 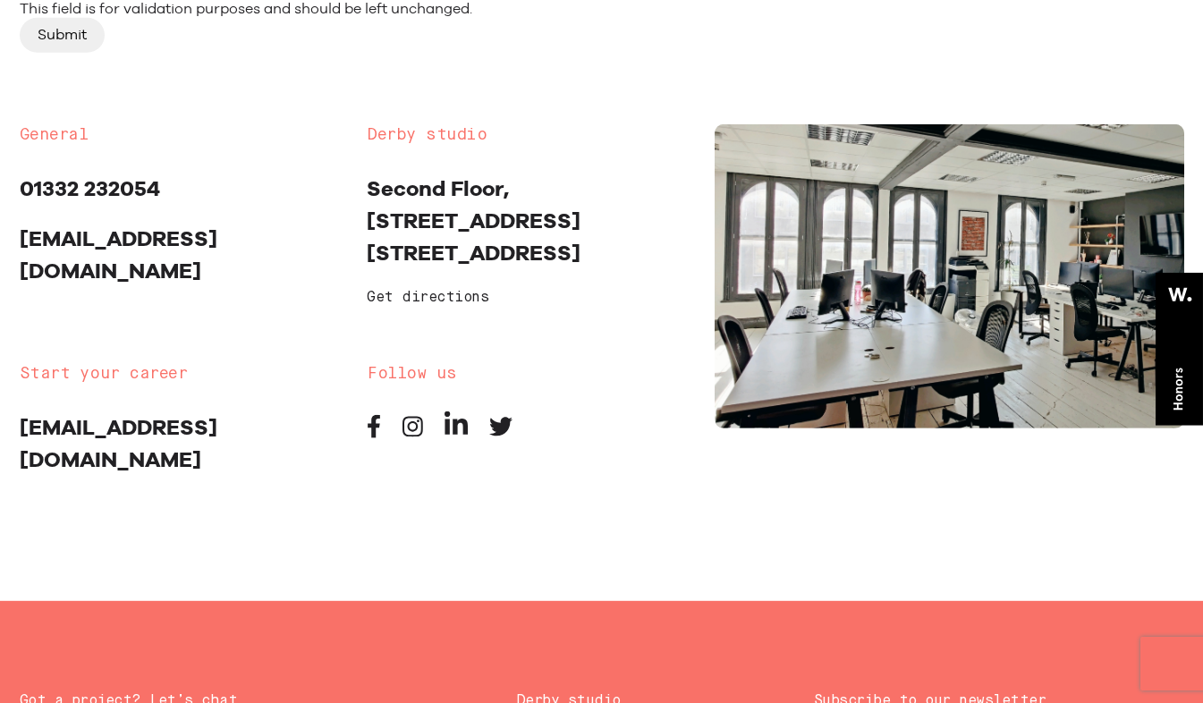 What do you see at coordinates (527, 374) in the screenshot?
I see `h2: Follow us` at bounding box center [527, 374].